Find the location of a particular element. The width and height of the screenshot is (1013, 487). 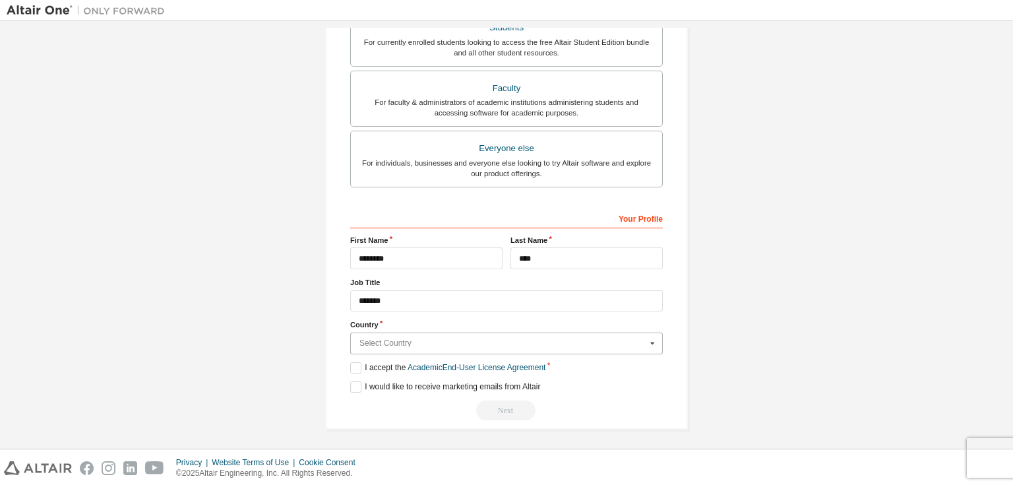

img: instagram.svg is located at coordinates (108, 468).